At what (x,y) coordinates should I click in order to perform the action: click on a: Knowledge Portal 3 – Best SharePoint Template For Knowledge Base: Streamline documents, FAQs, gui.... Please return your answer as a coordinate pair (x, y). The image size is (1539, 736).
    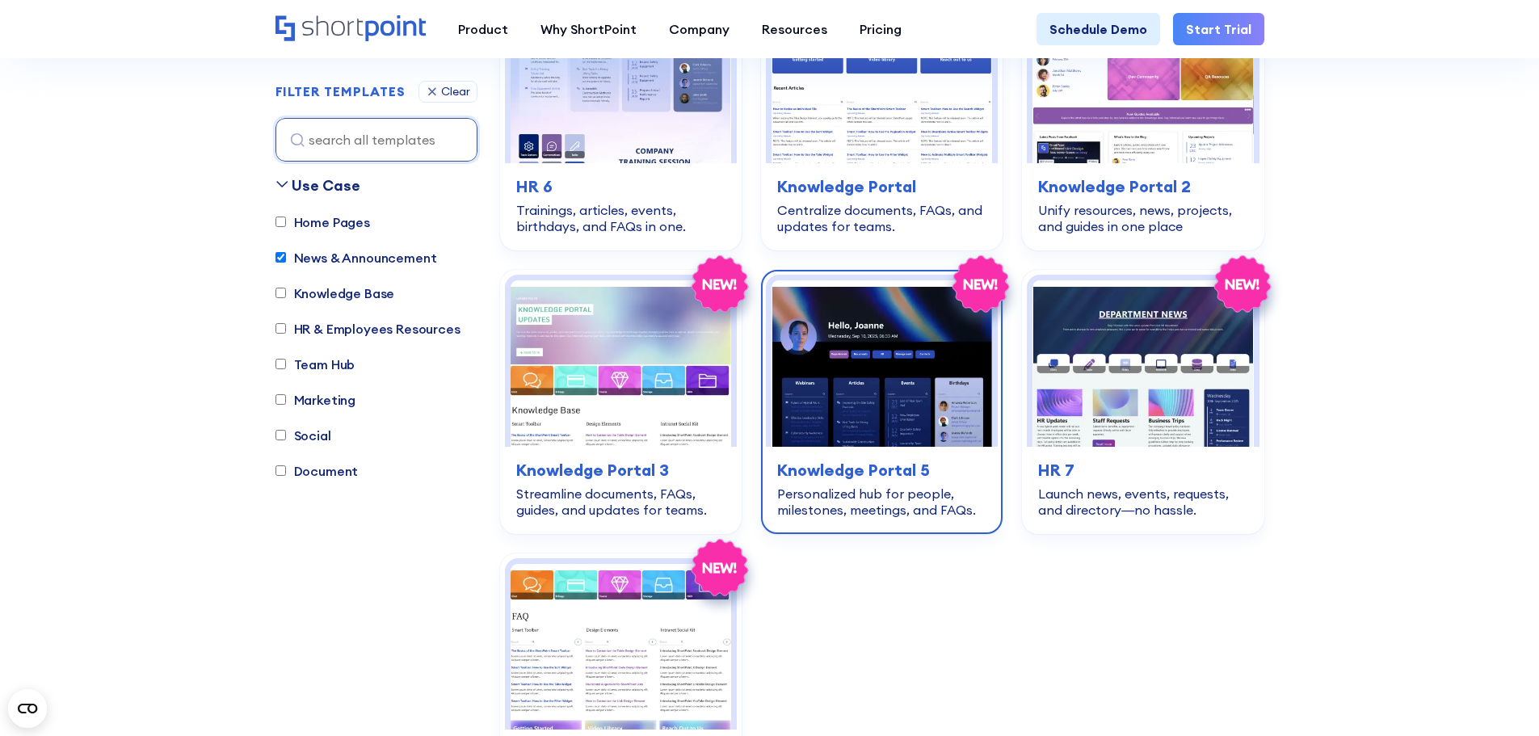
    Looking at the image, I should click on (620, 402).